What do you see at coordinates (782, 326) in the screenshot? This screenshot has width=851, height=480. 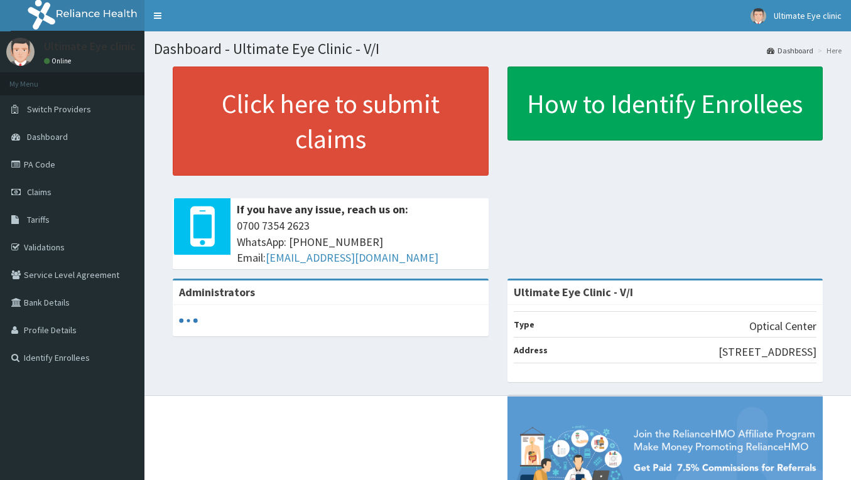 I see `p: Optical Center` at bounding box center [782, 326].